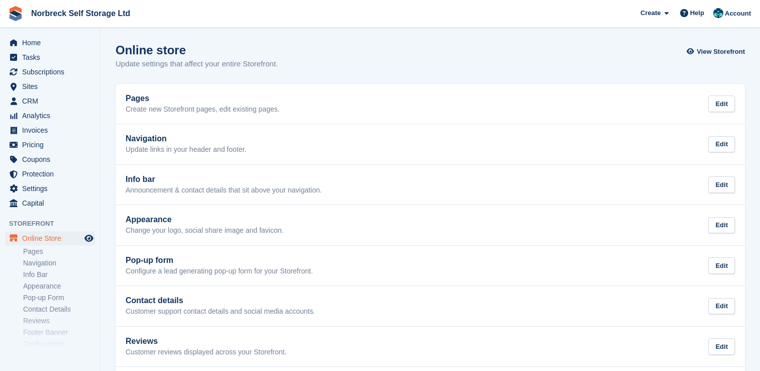  What do you see at coordinates (59, 321) in the screenshot?
I see `a: Reviews` at bounding box center [59, 321].